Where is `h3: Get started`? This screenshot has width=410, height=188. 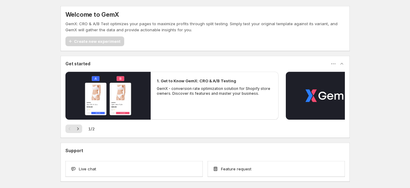 h3: Get started is located at coordinates (78, 64).